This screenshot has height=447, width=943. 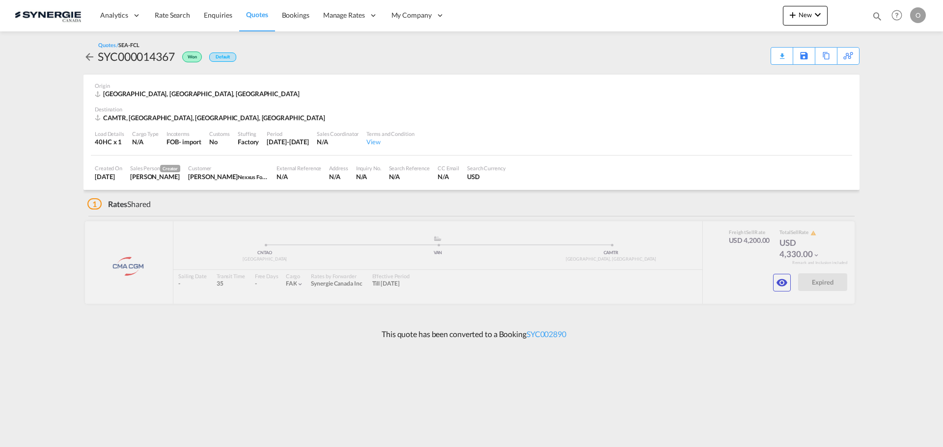 I want to click on div: CAMTR, Montreal, QC, Americas, so click(x=211, y=118).